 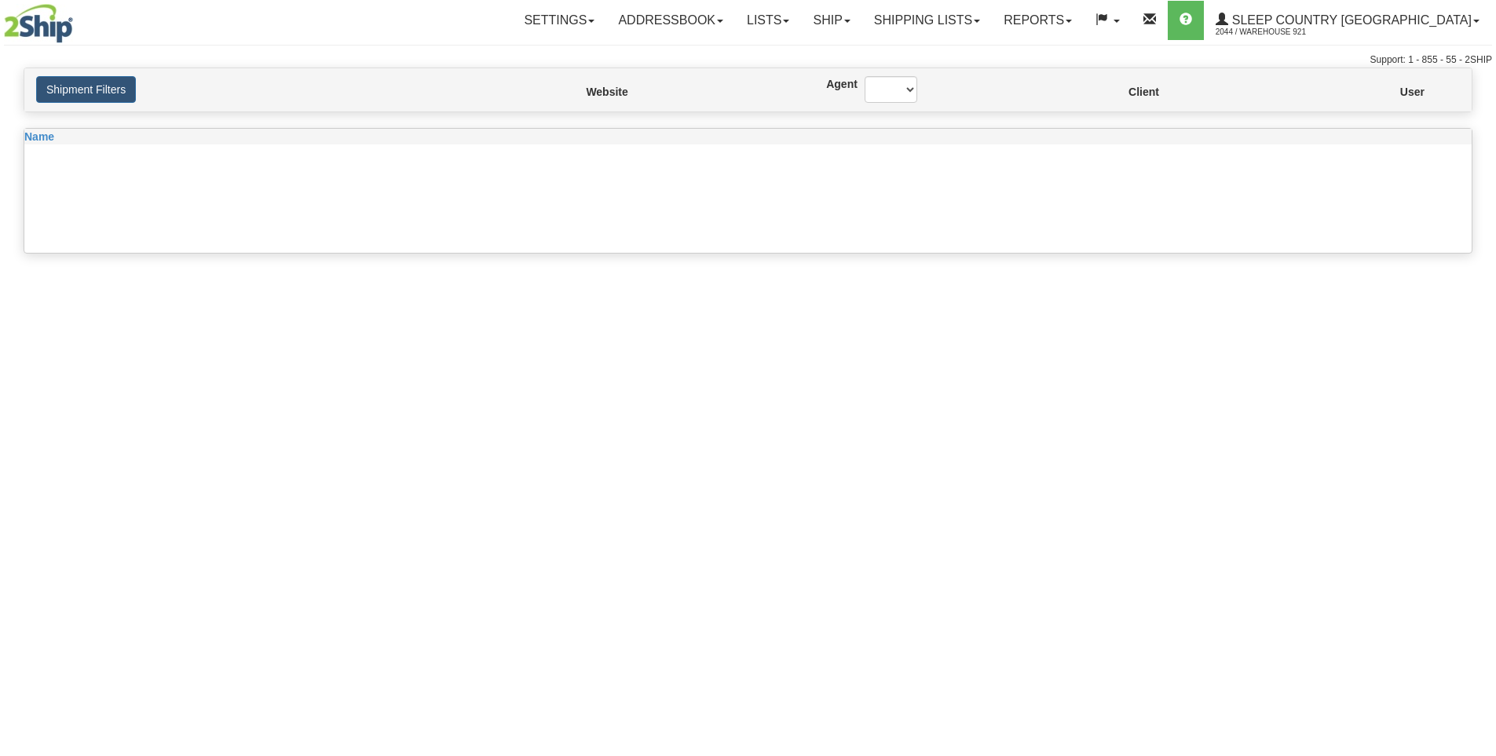 What do you see at coordinates (1038, 20) in the screenshot?
I see `a: Reports` at bounding box center [1038, 20].